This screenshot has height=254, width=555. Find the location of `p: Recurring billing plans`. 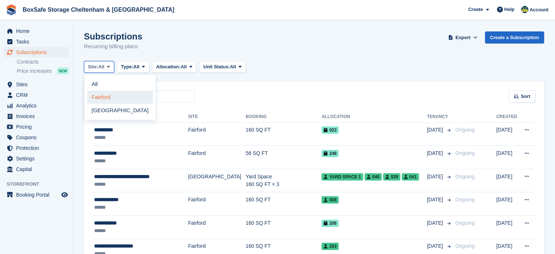

p: Recurring billing plans is located at coordinates (113, 46).